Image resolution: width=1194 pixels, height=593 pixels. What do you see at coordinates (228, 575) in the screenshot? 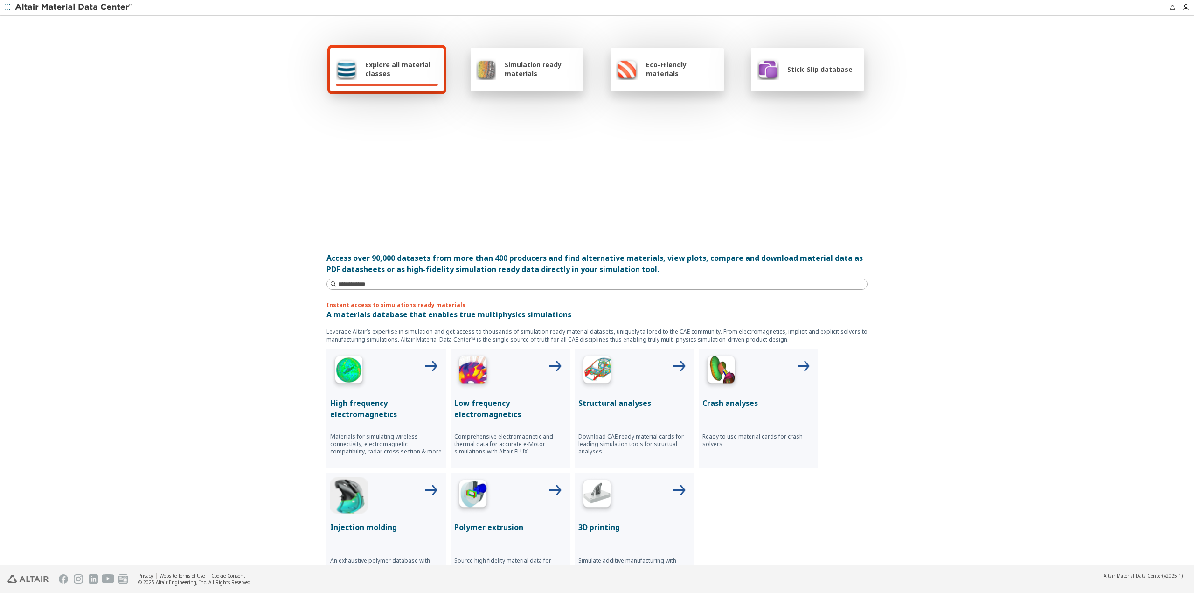
I see `a: Cookie Consent` at bounding box center [228, 575].